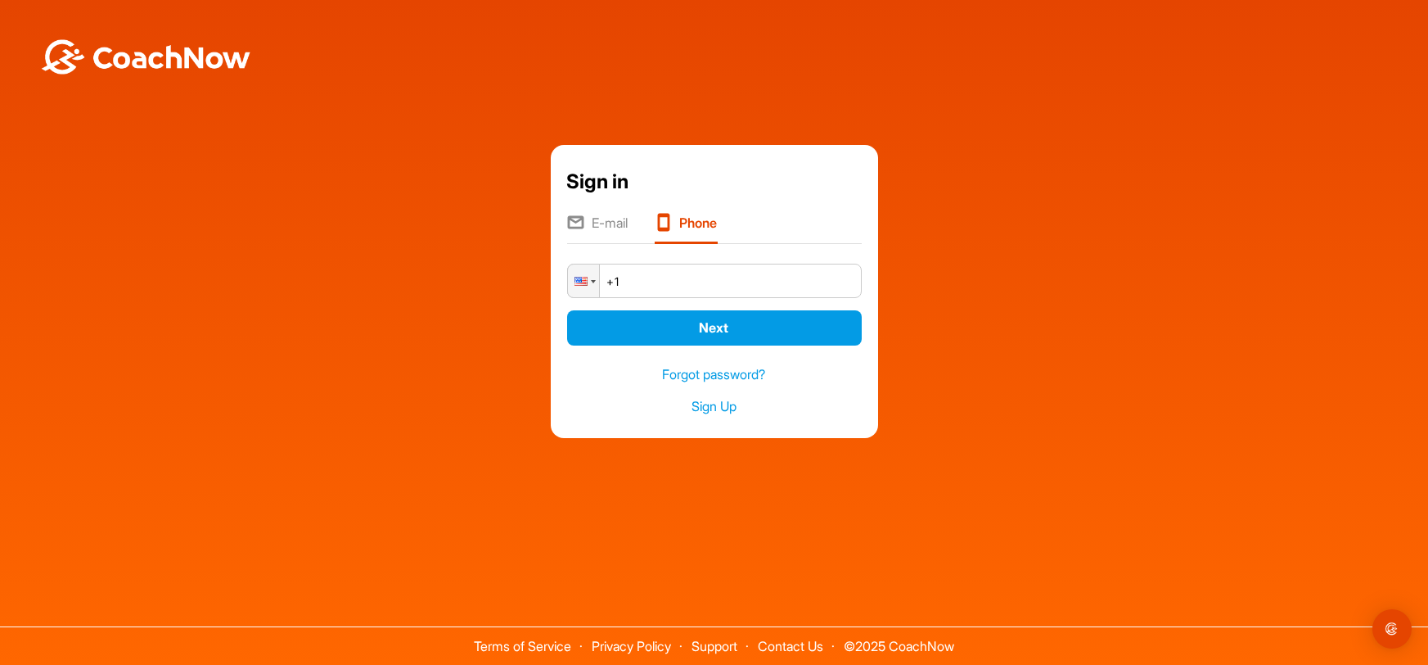  Describe the element at coordinates (714, 374) in the screenshot. I see `a: Forgot password?` at that location.